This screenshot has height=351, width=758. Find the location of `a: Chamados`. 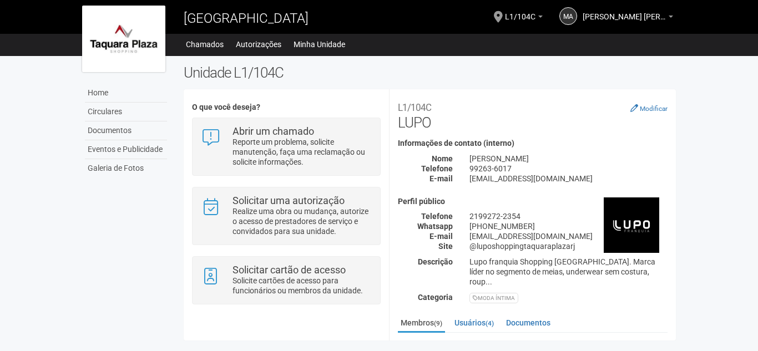

a: Chamados is located at coordinates (205, 44).